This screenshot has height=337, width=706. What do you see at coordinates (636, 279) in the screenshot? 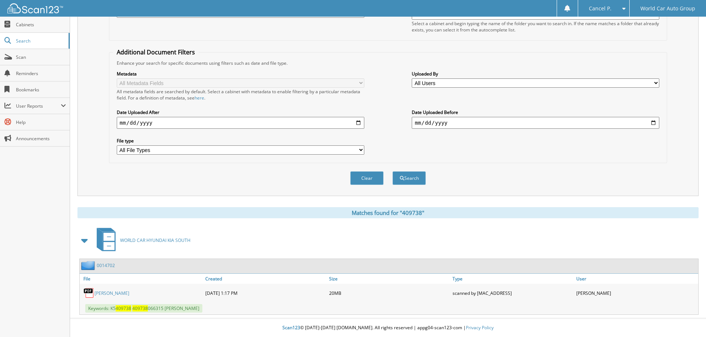
I see `a: User` at bounding box center [636, 279].